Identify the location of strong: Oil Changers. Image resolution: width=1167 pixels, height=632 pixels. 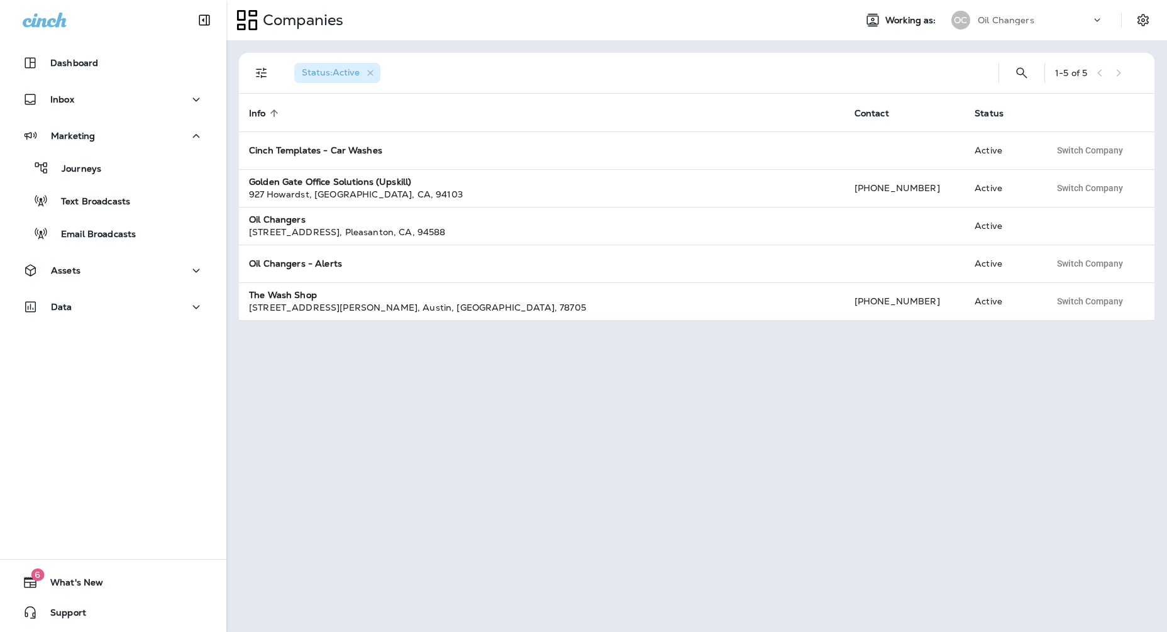
(277, 219).